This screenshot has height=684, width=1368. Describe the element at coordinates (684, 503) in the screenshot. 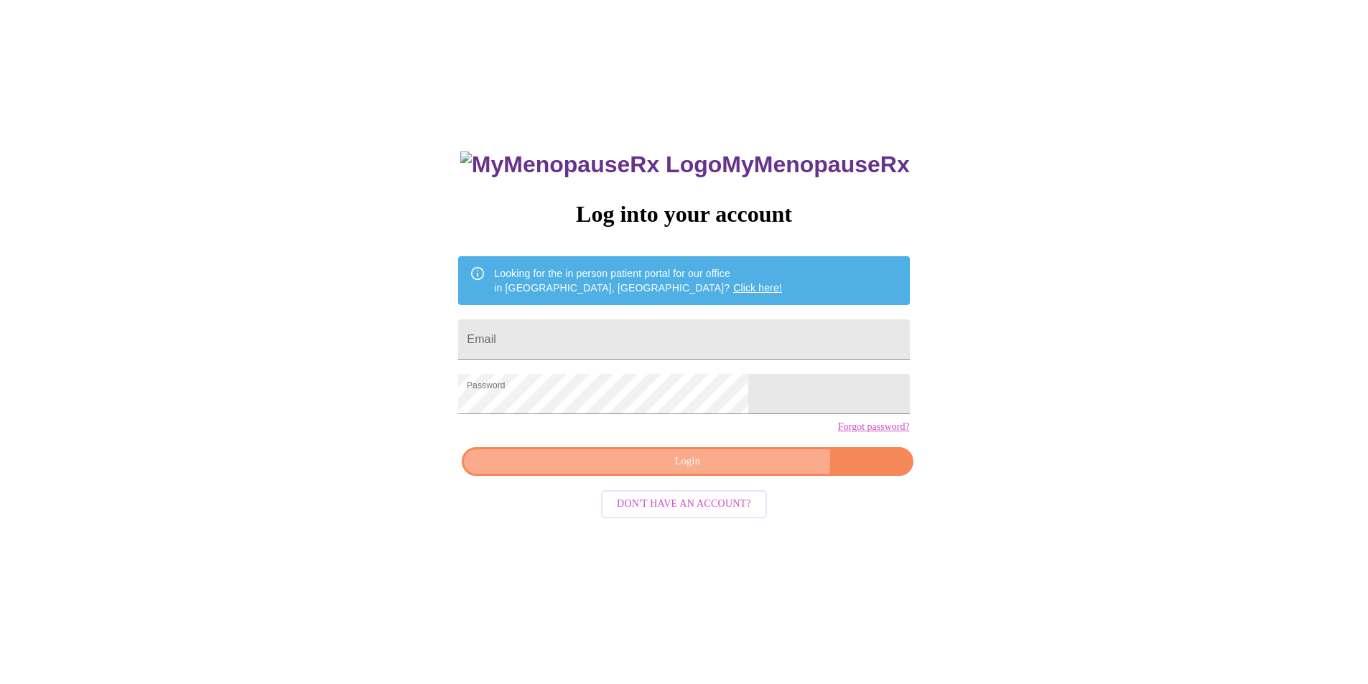

I see `a: Don't have an account?` at that location.